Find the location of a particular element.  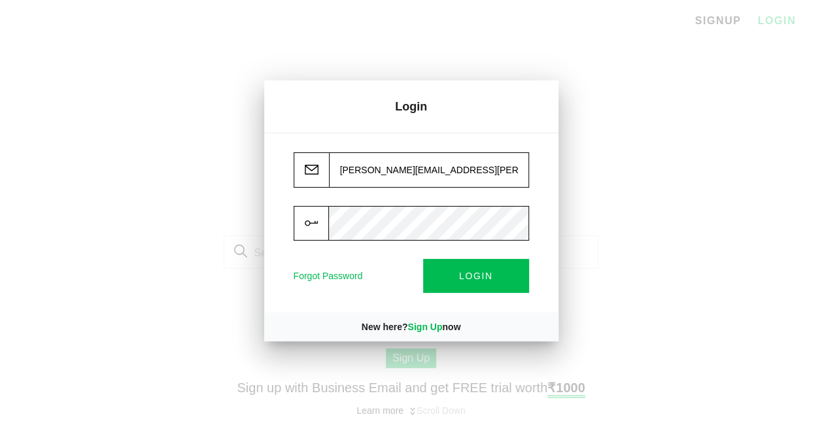

span: LOGIN is located at coordinates (476, 277).